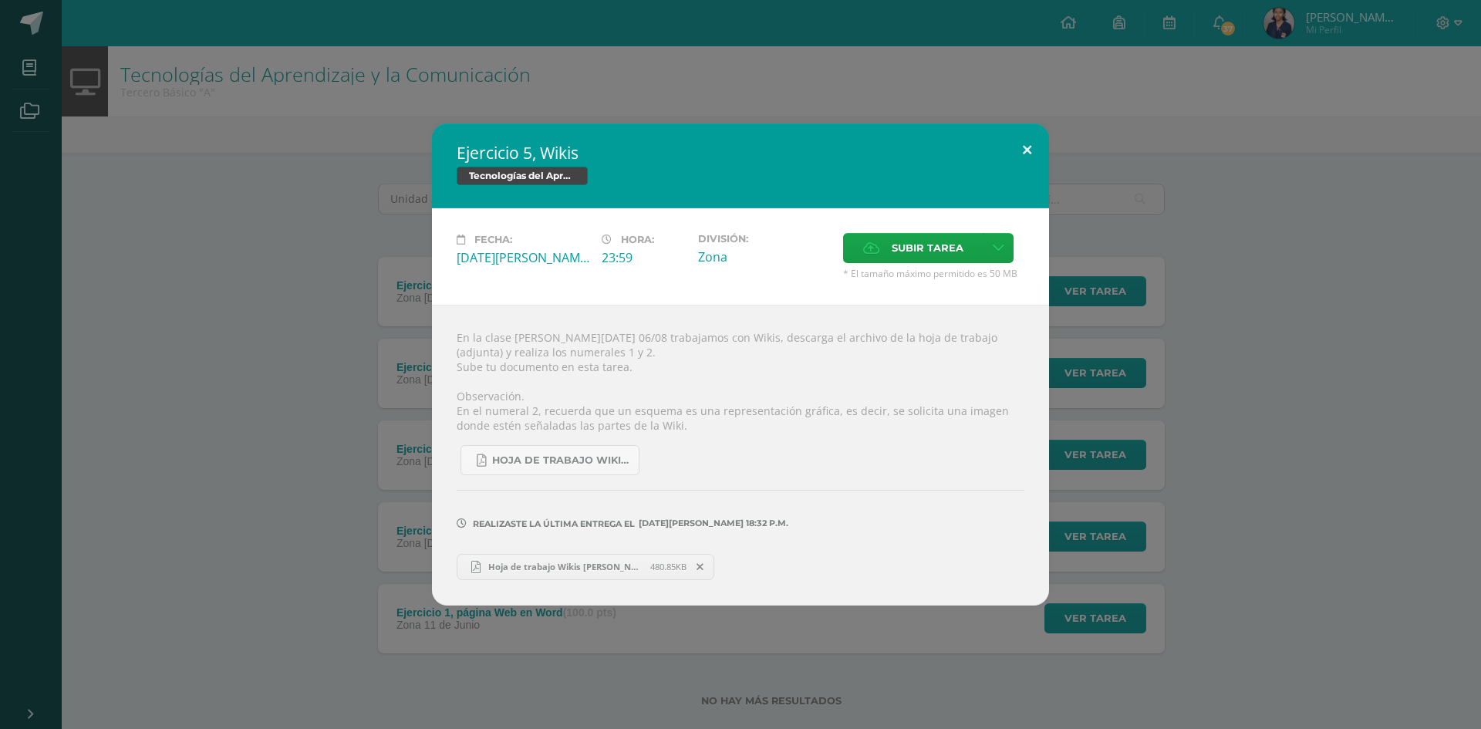  Describe the element at coordinates (764, 238) in the screenshot. I see `label: División:` at that location.